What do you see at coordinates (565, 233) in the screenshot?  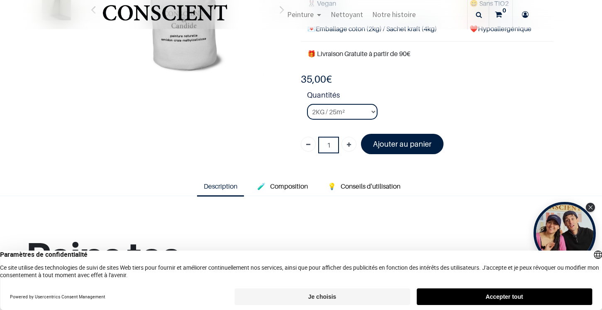 I see `div: Open Tolstoy` at bounding box center [565, 233].